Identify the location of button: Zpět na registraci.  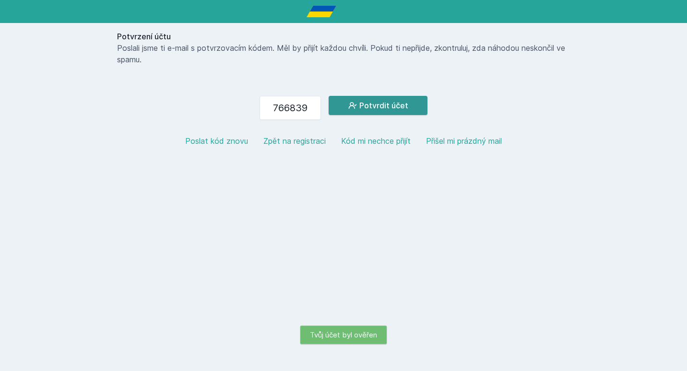
(294, 141).